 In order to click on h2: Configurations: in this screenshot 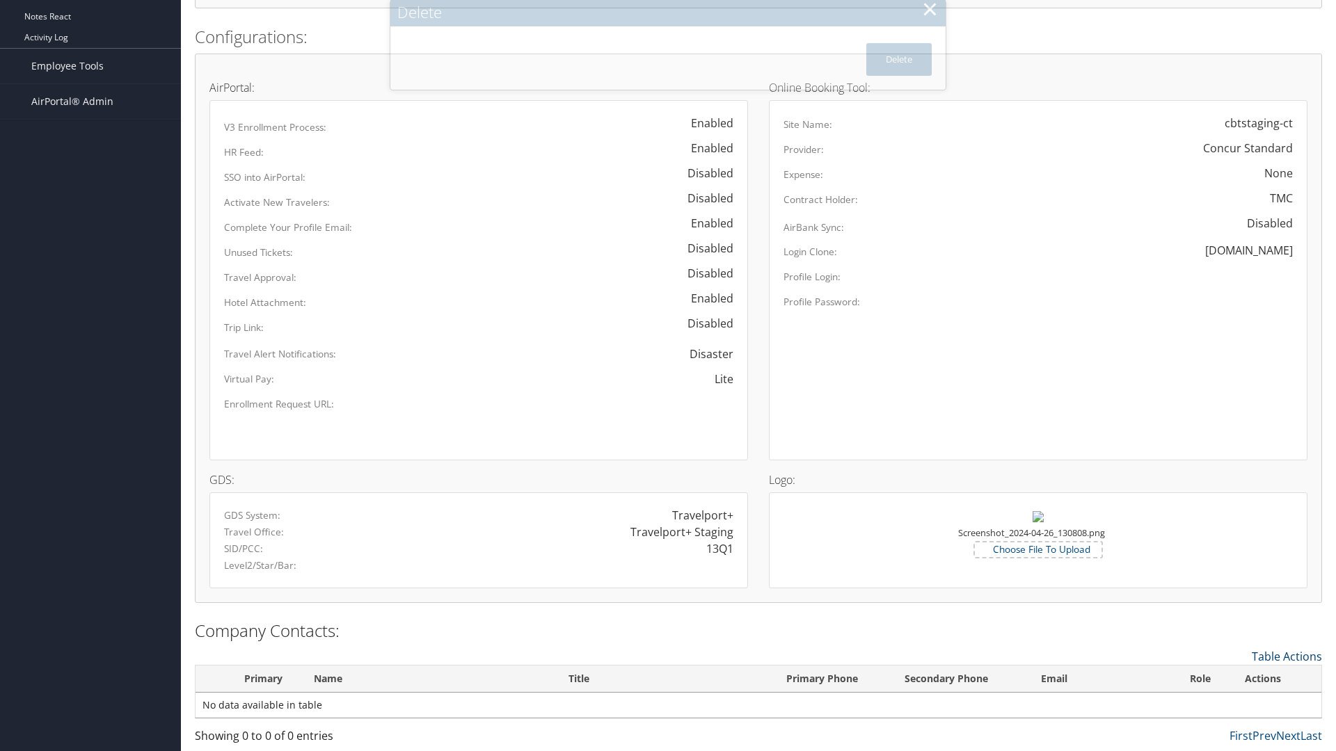, I will do `click(758, 37)`.